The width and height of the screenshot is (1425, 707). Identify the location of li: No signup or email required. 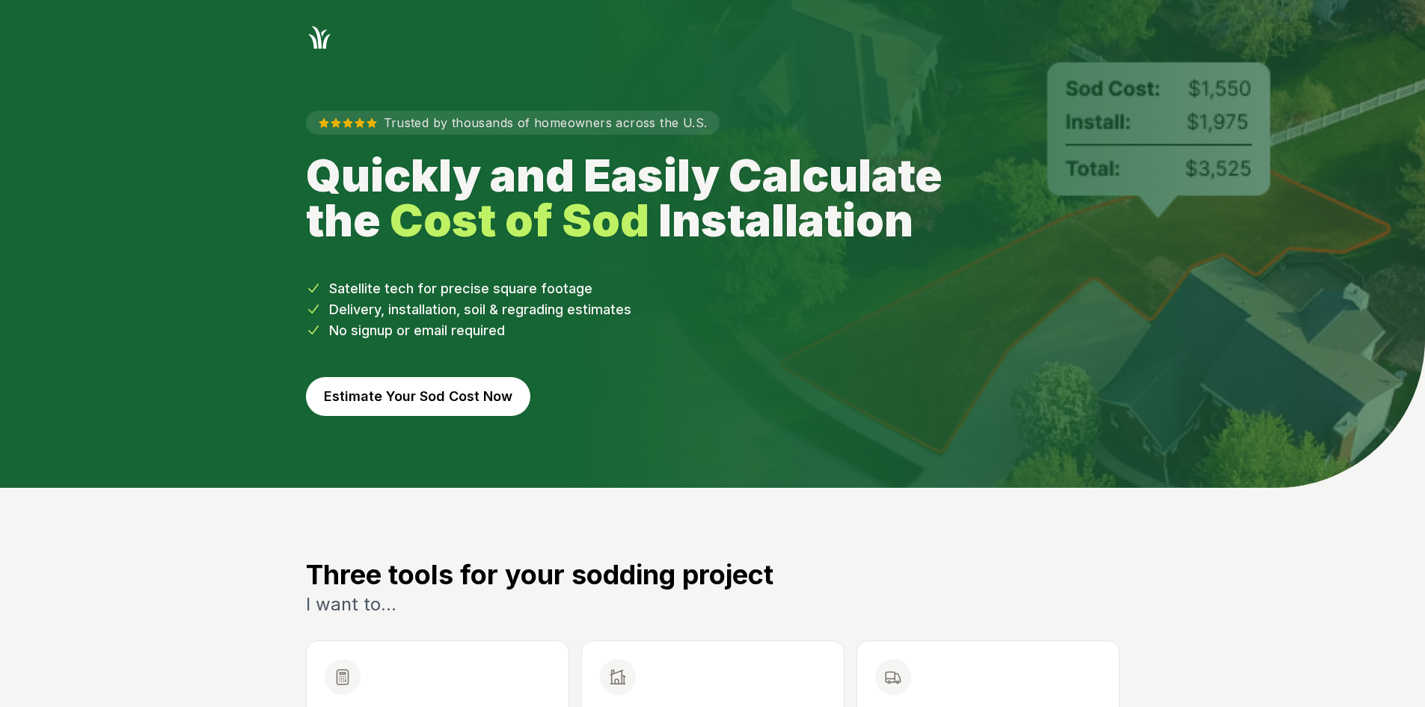
(713, 331).